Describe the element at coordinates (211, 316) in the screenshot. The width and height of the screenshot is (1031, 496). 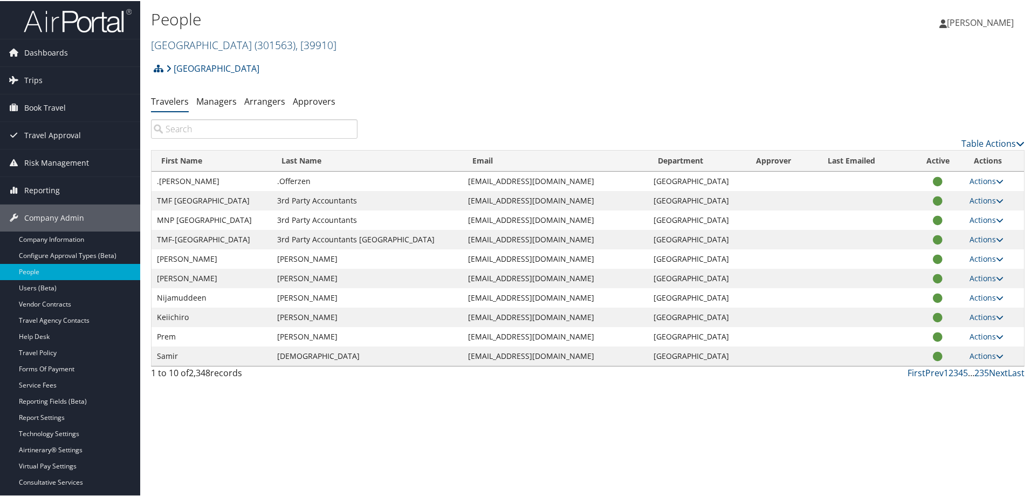
I see `td: Keiichiro` at that location.